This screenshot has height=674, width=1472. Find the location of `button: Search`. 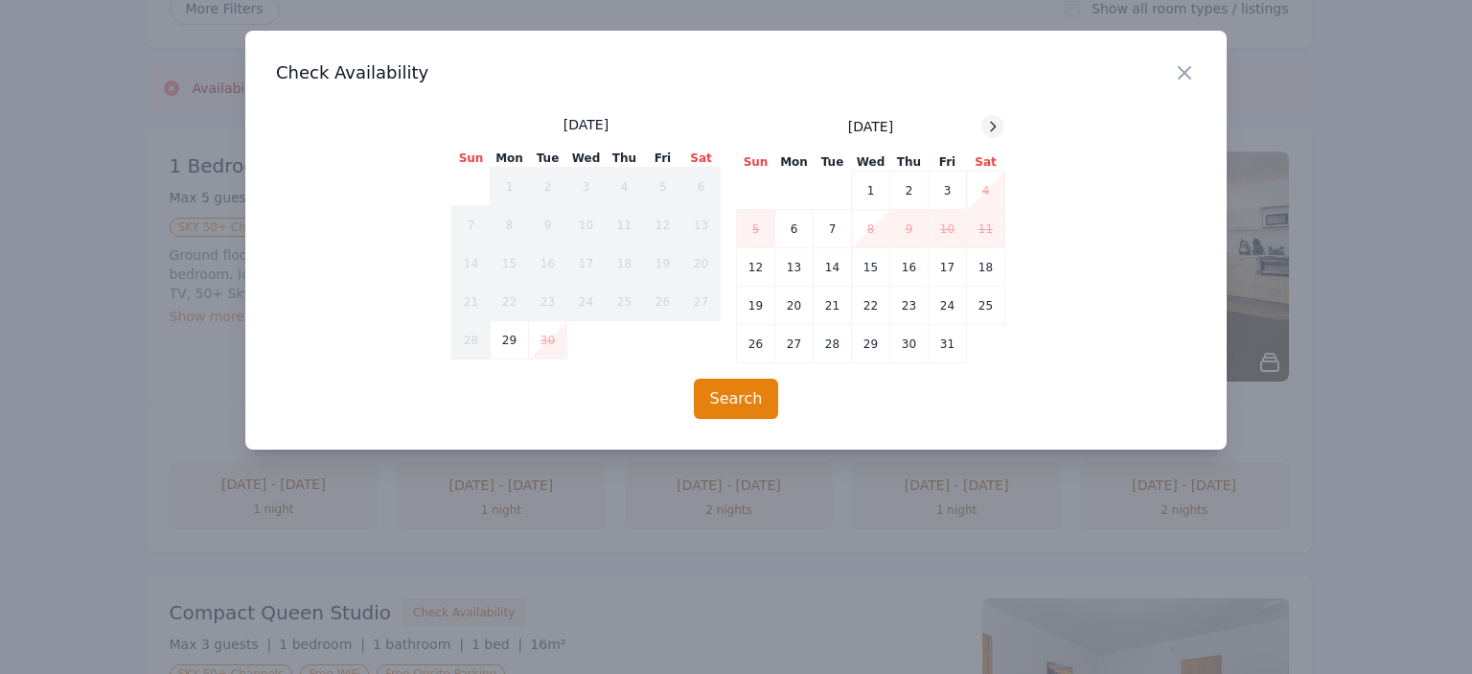

button: Search is located at coordinates (736, 399).